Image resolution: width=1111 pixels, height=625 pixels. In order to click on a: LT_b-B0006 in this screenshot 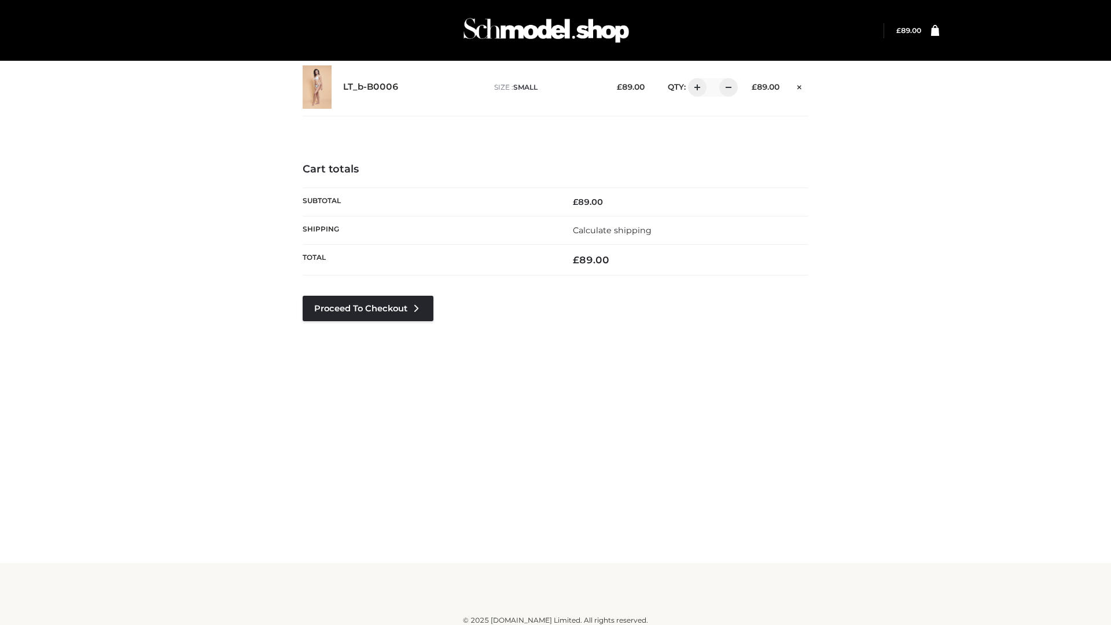, I will do `click(371, 87)`.